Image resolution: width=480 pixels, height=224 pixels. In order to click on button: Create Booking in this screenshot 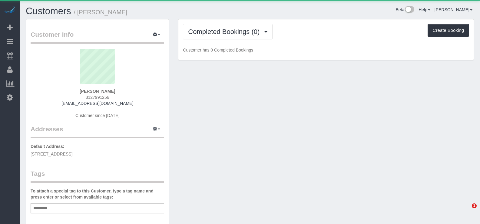, I will do `click(448, 30)`.